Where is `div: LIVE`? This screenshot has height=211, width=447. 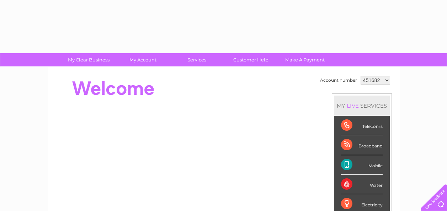
div: LIVE is located at coordinates (353, 106).